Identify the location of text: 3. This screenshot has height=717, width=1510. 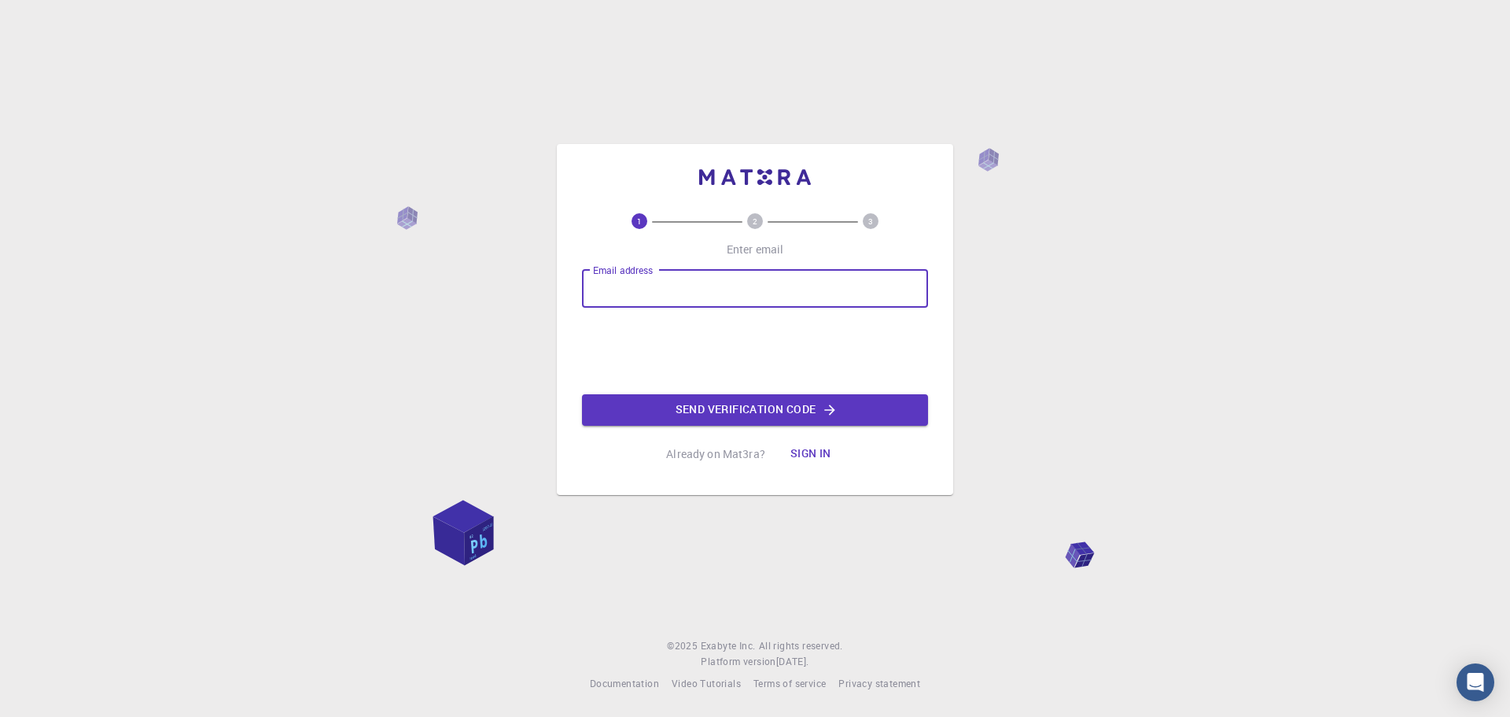
(871, 221).